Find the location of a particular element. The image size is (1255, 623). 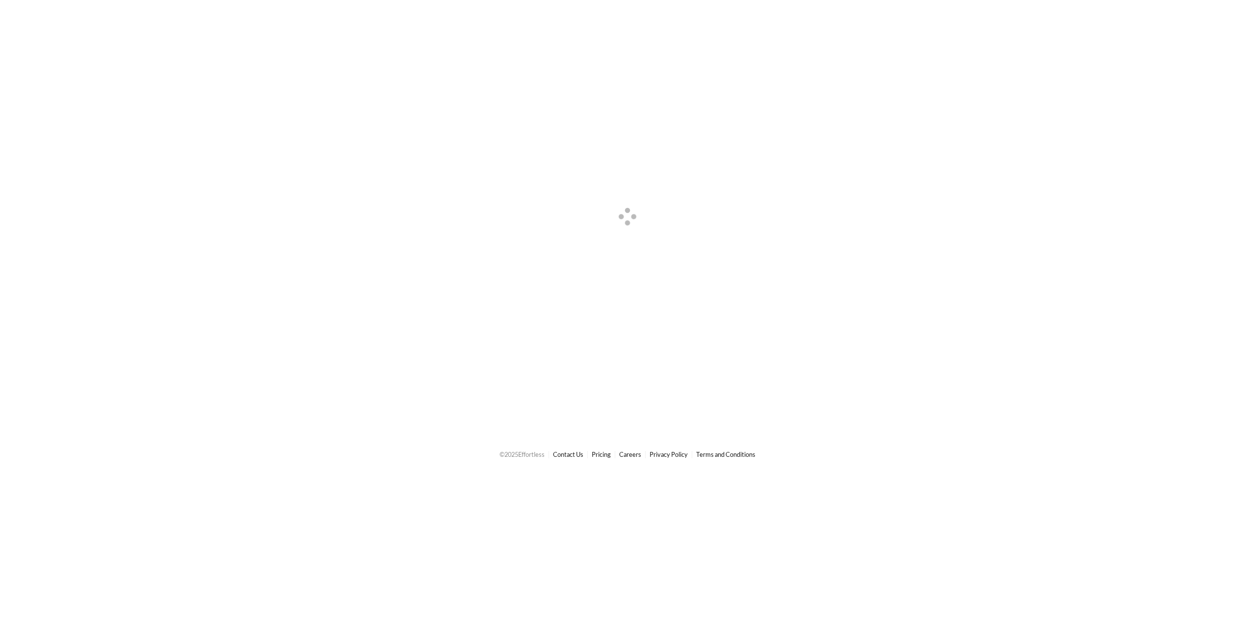

a: Privacy Policy is located at coordinates (669, 454).